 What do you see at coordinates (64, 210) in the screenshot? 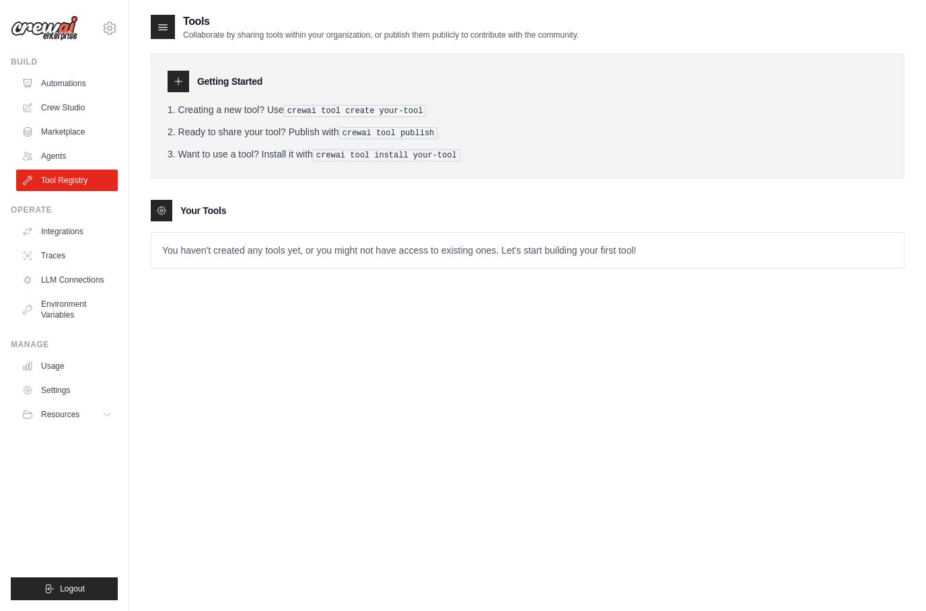
I see `div: Operate` at bounding box center [64, 210].